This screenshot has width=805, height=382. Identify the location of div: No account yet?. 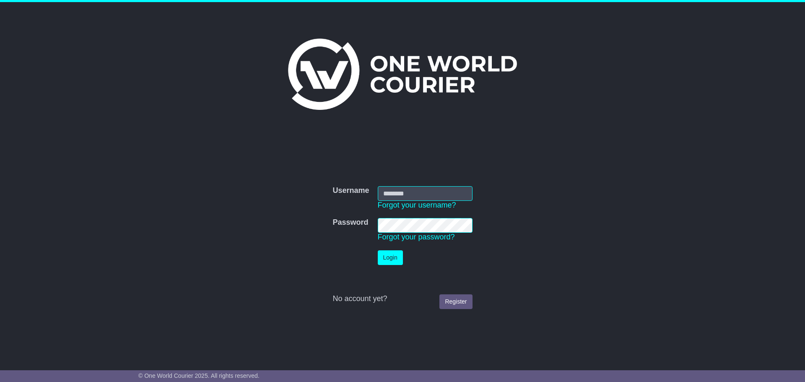
(402, 299).